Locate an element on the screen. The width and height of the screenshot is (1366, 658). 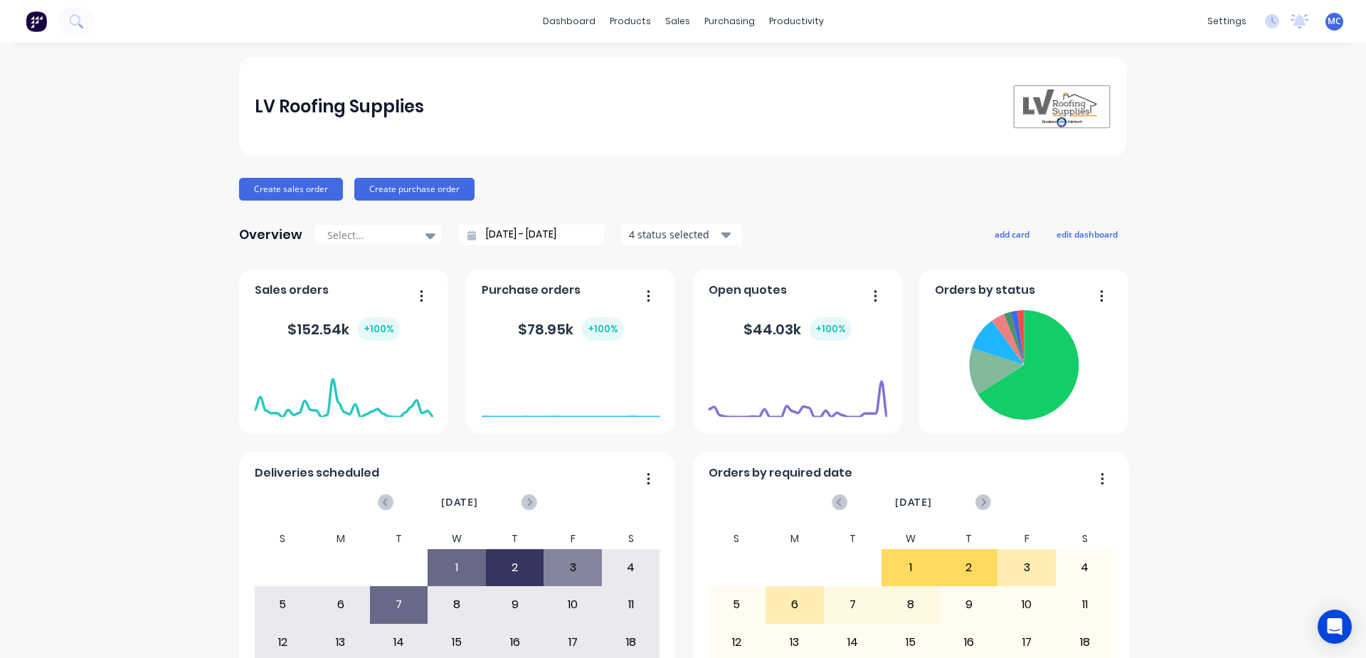
button: Create purchase order is located at coordinates (414, 189).